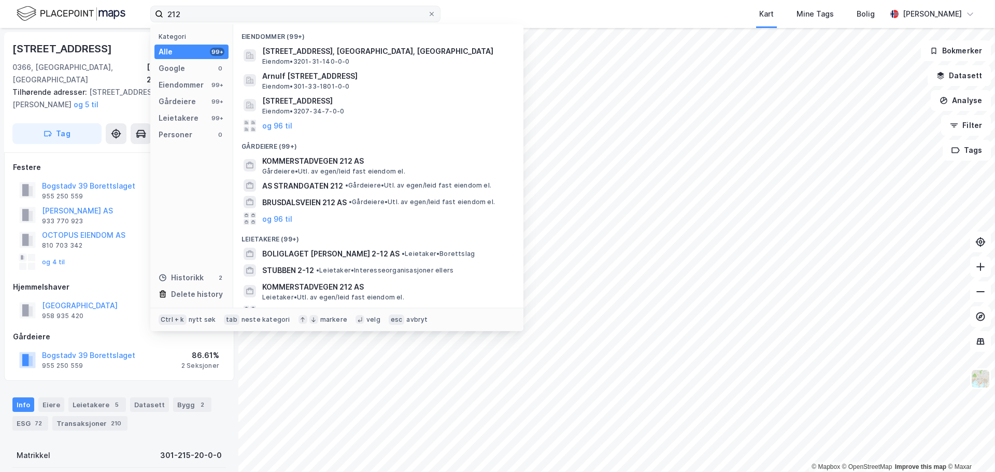 The width and height of the screenshot is (995, 472). What do you see at coordinates (149, 405) in the screenshot?
I see `div: Datasett` at bounding box center [149, 405].